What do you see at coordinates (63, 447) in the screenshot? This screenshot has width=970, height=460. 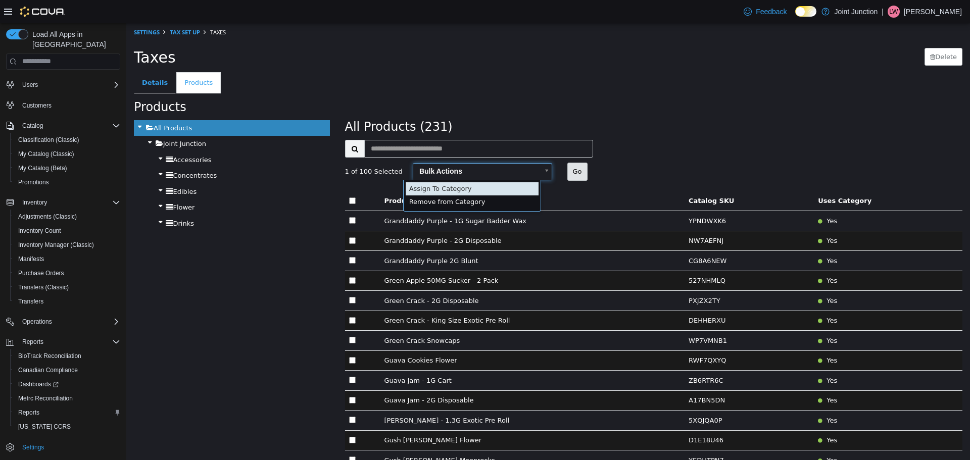 I see `button: Settings` at bounding box center [63, 447].